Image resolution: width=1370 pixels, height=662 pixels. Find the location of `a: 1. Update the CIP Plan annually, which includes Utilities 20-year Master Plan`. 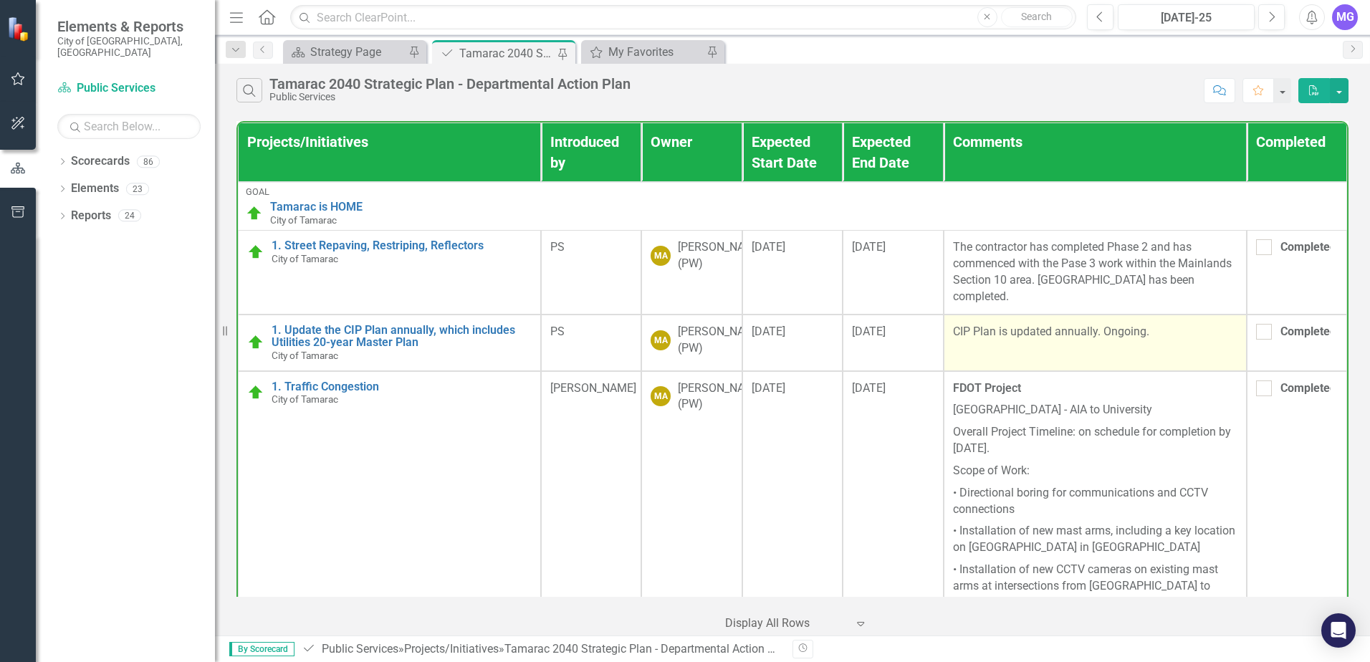

a: 1. Update the CIP Plan annually, which includes Utilities 20-year Master Plan is located at coordinates (401, 336).